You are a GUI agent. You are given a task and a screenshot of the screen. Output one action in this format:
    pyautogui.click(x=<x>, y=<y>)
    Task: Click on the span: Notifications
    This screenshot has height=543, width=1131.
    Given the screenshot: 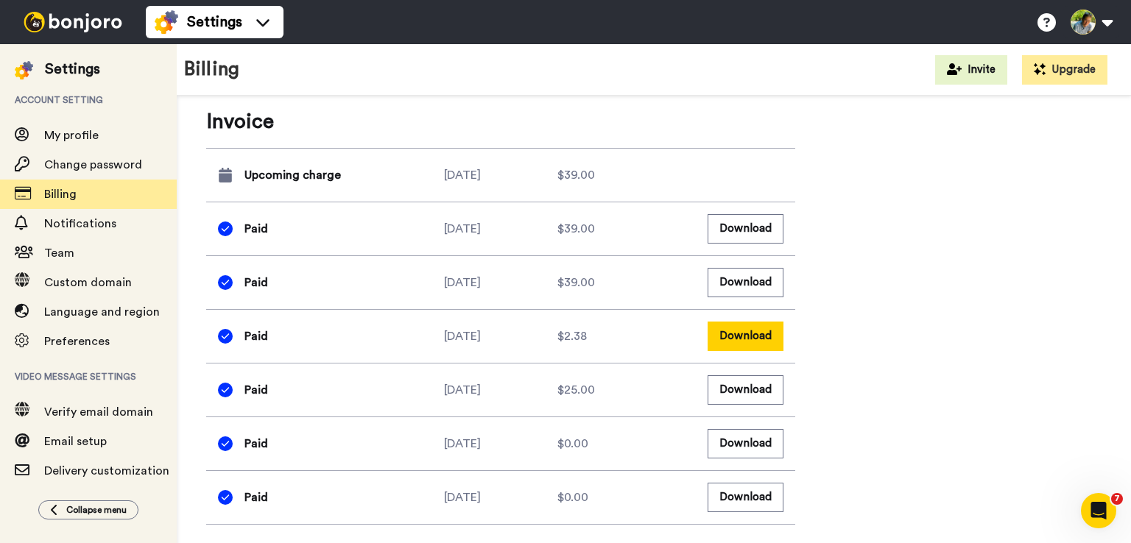 What is the action you would take?
    pyautogui.click(x=80, y=224)
    